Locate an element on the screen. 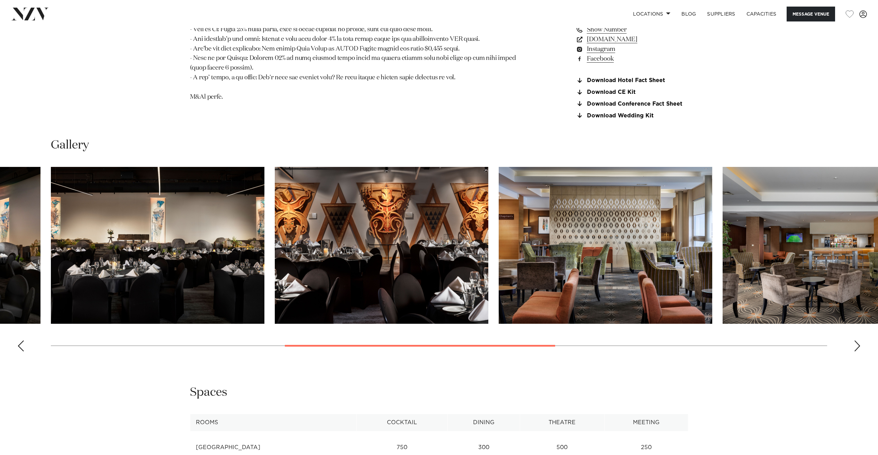 The image size is (878, 455). swiper-slide: 4 / 10 is located at coordinates (158, 245).